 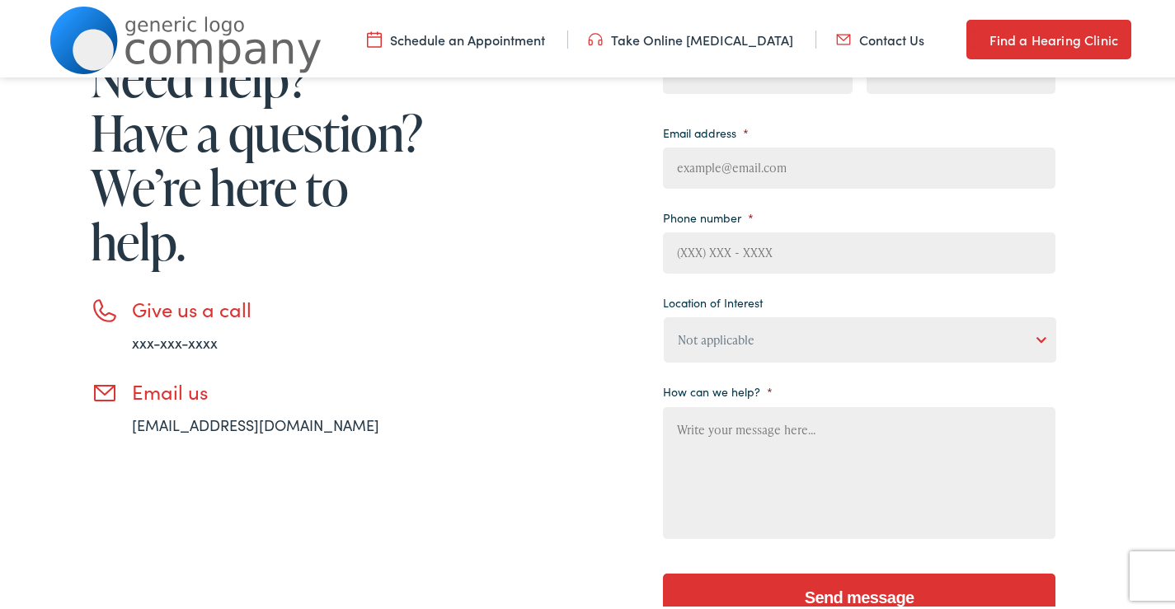 What do you see at coordinates (175, 339) in the screenshot?
I see `a: xxx-xxx-xxxx` at bounding box center [175, 339].